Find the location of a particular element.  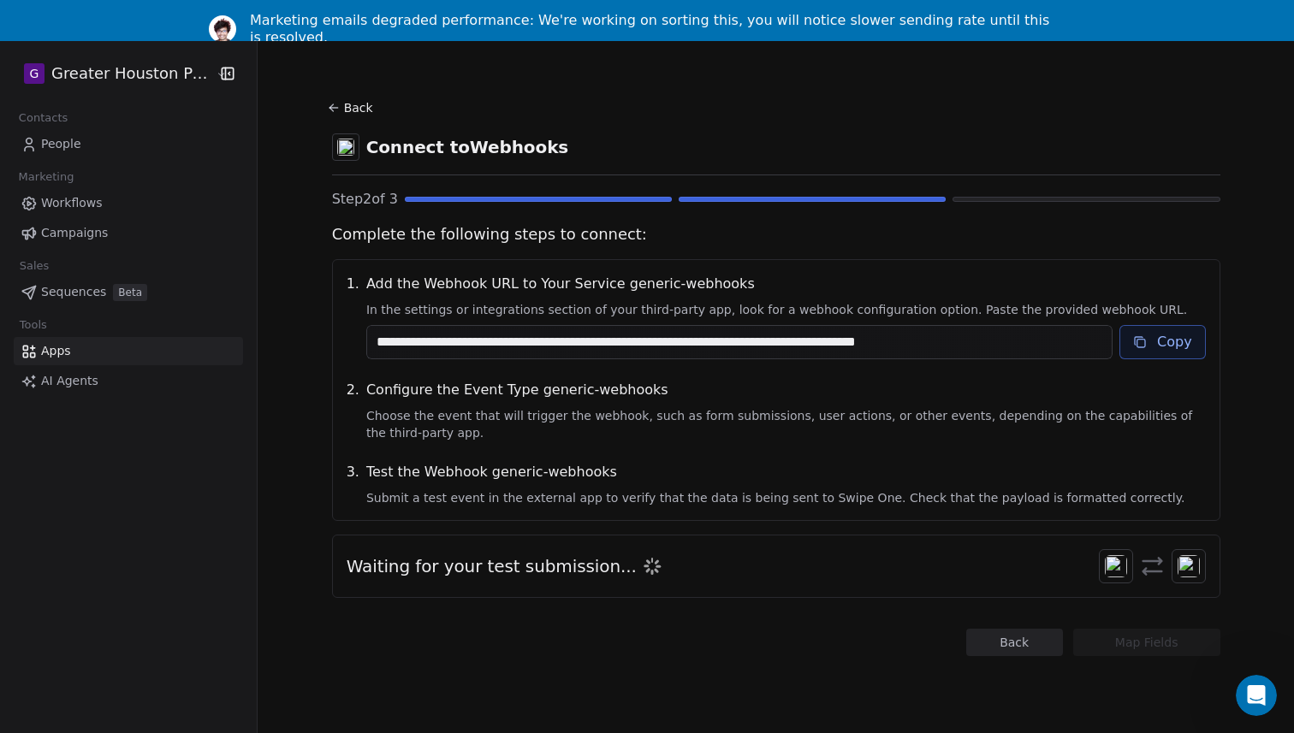

a: AI Agents is located at coordinates (128, 381).